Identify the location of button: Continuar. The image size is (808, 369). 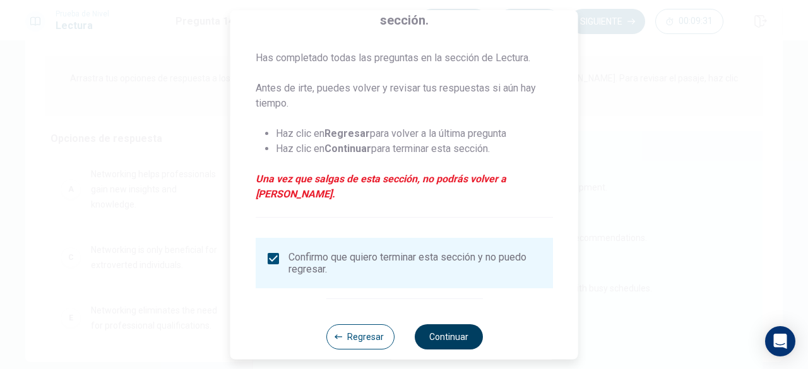
(448, 337).